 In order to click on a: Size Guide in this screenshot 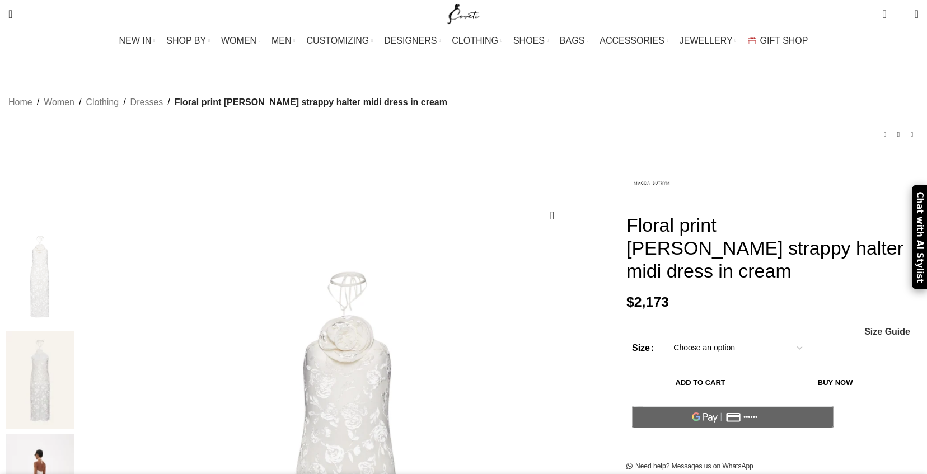, I will do `click(887, 332)`.